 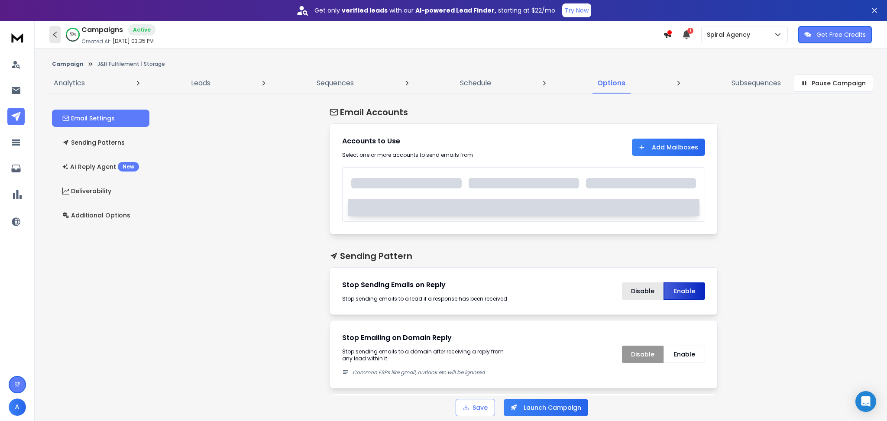 What do you see at coordinates (577, 10) in the screenshot?
I see `button: Try Now` at bounding box center [577, 10].